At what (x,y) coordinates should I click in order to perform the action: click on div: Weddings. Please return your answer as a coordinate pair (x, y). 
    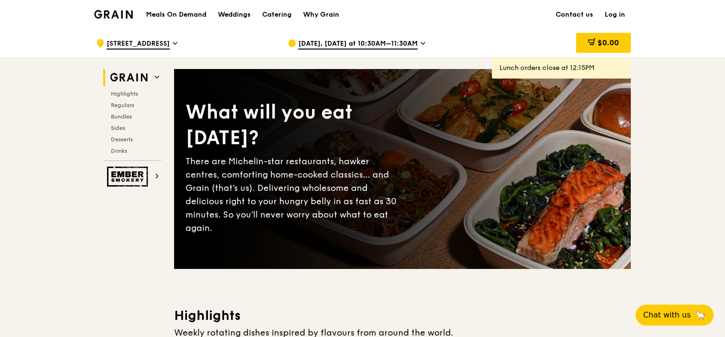
    Looking at the image, I should click on (234, 15).